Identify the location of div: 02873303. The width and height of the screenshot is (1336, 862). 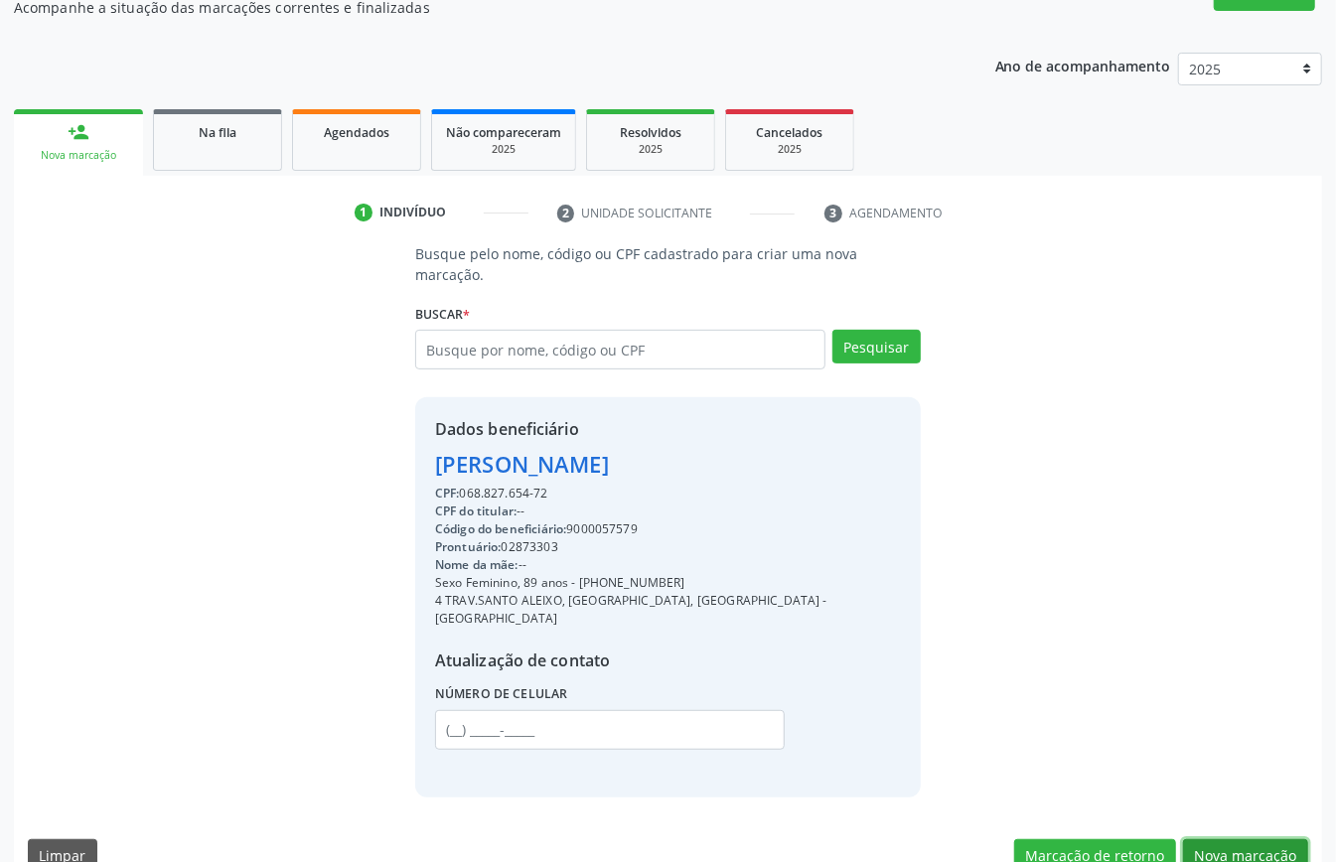
(667, 547).